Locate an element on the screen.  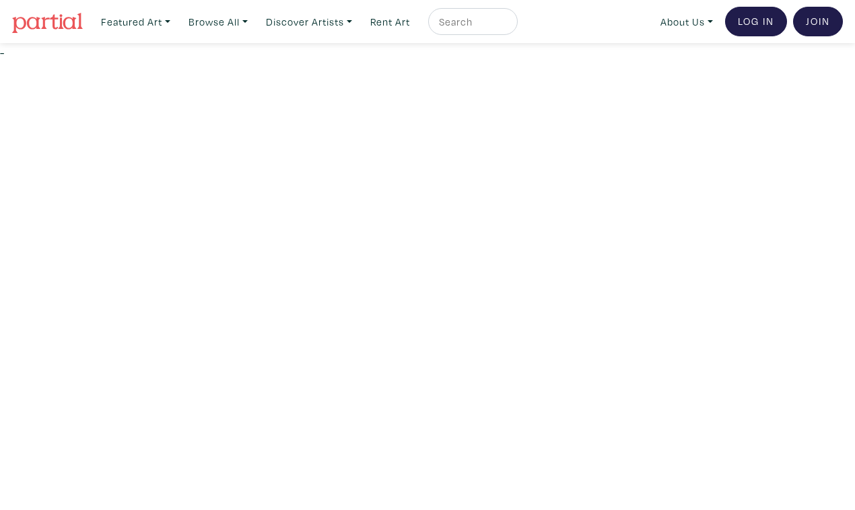
a: Rent Art is located at coordinates (390, 22).